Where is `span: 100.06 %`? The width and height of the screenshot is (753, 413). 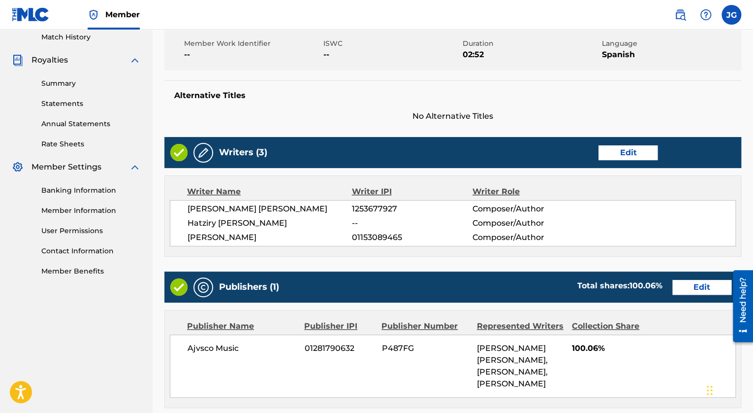
span: 100.06 % is located at coordinates (646, 285).